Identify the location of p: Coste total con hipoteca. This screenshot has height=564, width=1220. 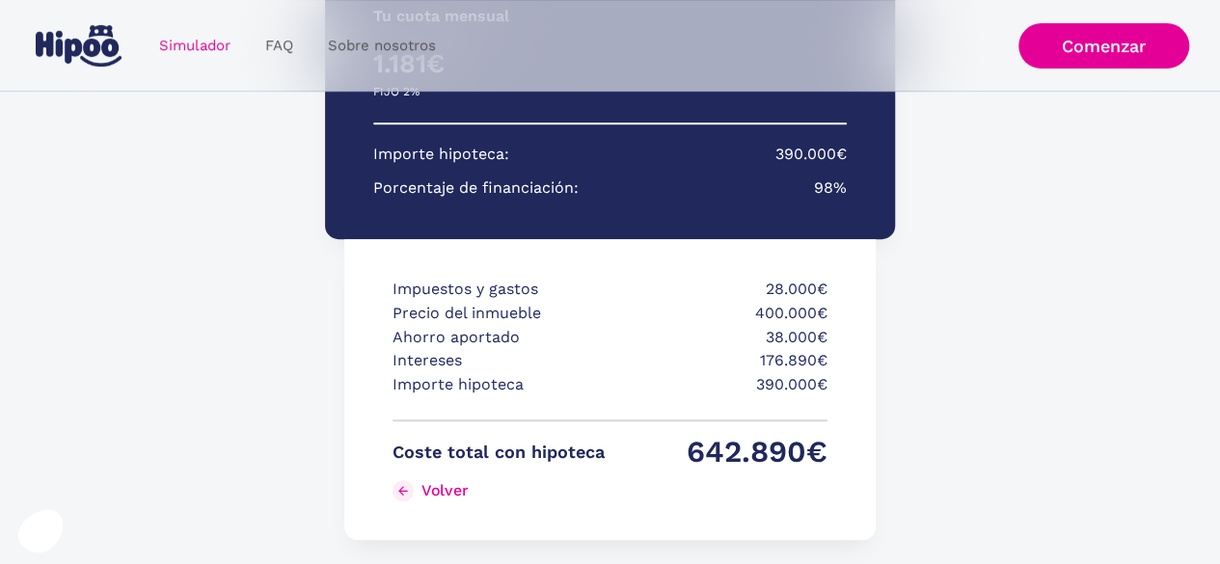
(499, 452).